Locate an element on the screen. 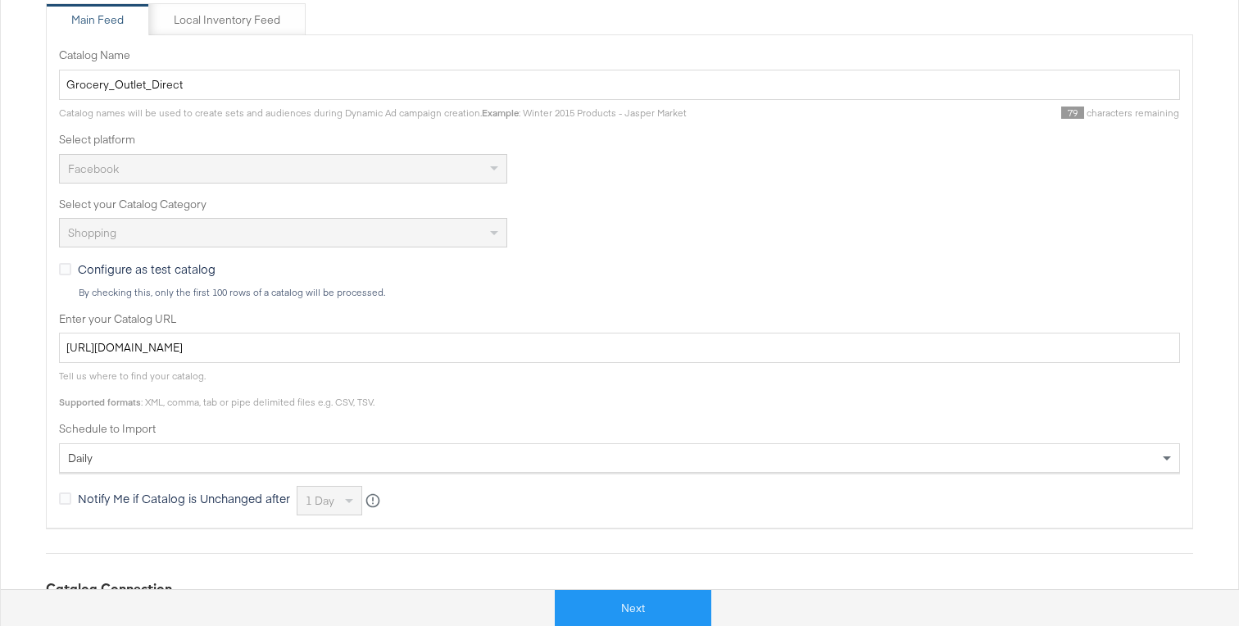 Image resolution: width=1239 pixels, height=626 pixels. label: Select platform is located at coordinates (620, 139).